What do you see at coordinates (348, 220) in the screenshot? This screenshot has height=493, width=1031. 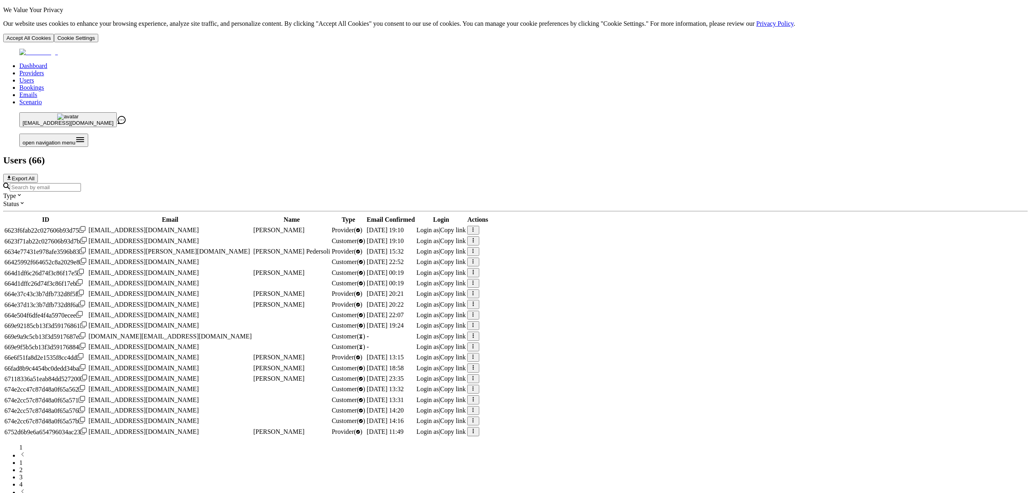 I see `th: Type` at bounding box center [348, 220].